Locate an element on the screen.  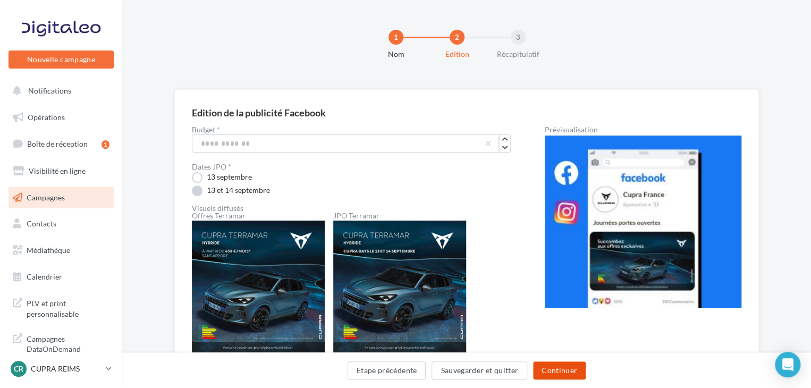
a: Contacts is located at coordinates (61, 224).